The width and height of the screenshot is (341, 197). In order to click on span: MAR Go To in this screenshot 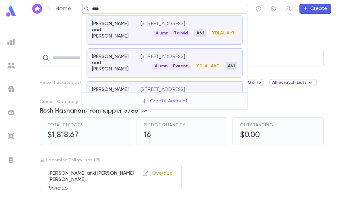, I will do `click(249, 82)`.